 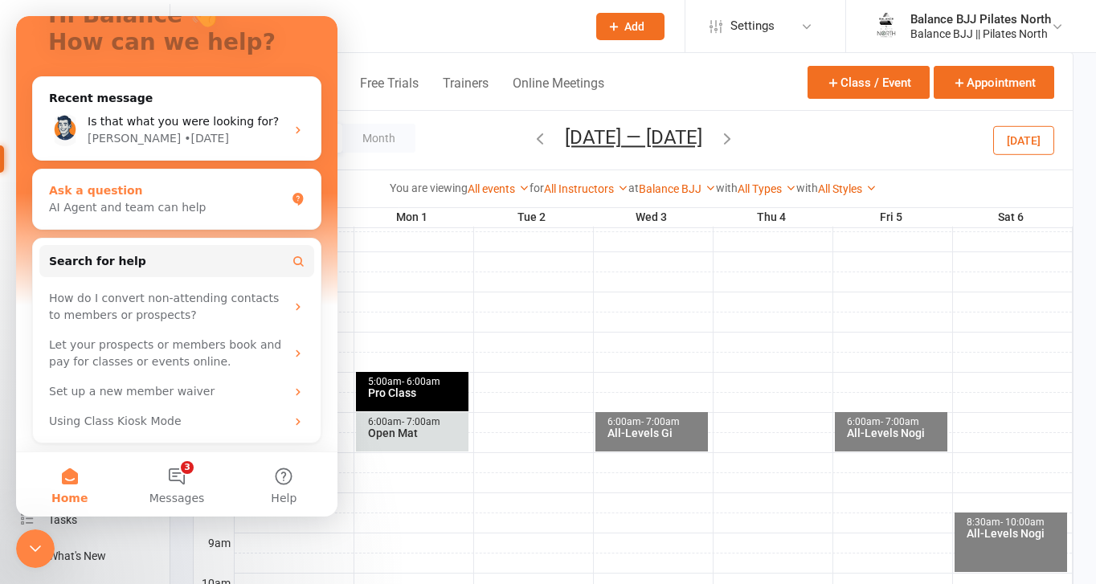 What do you see at coordinates (161, 183) in the screenshot?
I see `div: Ask a questionAI Agent and team can help` at bounding box center [161, 183].